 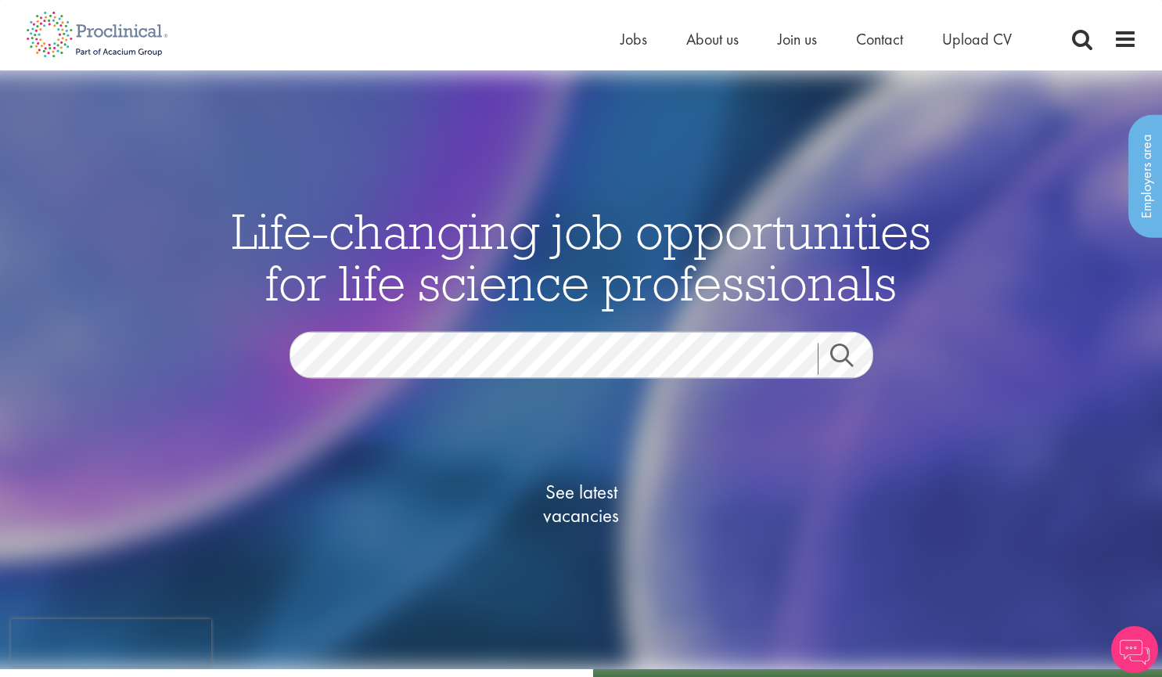 What do you see at coordinates (851, 358) in the screenshot?
I see `a: Job search submit button` at bounding box center [851, 358].